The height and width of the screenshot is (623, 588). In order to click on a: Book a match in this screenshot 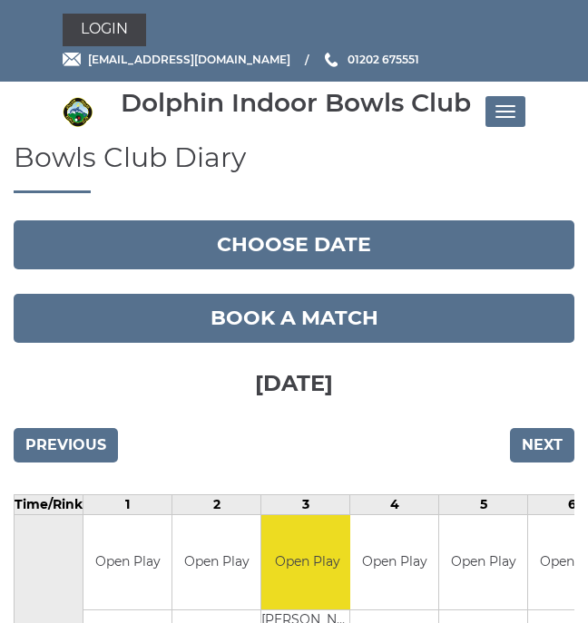, I will do `click(294, 318)`.